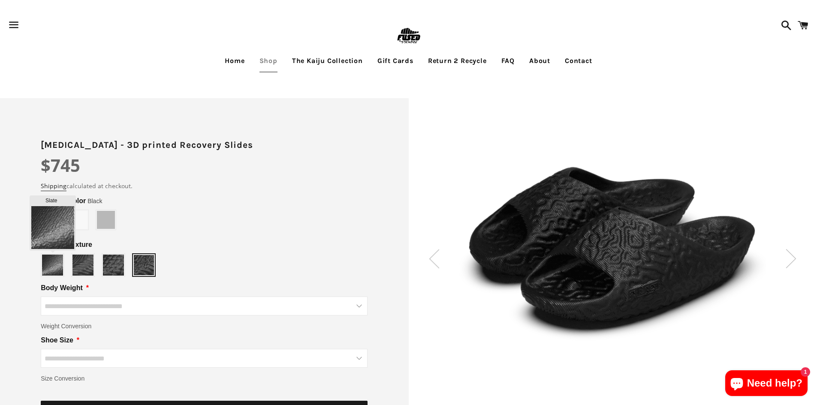 The width and height of the screenshot is (817, 405). What do you see at coordinates (408, 36) in the screenshot?
I see `img: FUSEDfootwear` at bounding box center [408, 36].